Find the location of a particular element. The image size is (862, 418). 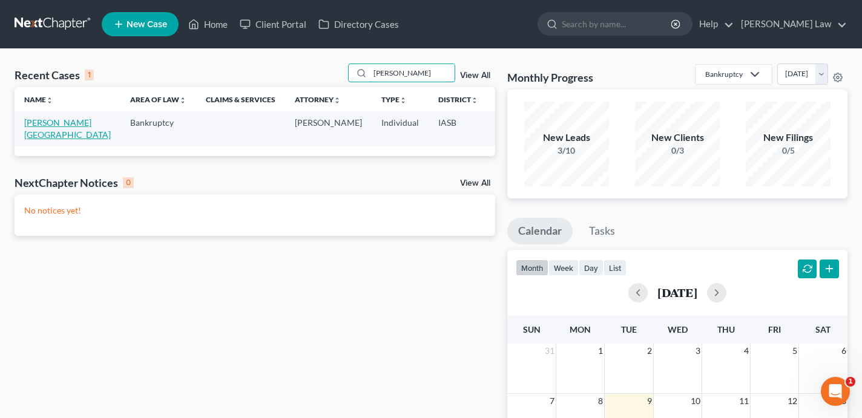

span: 5 is located at coordinates (795, 351).